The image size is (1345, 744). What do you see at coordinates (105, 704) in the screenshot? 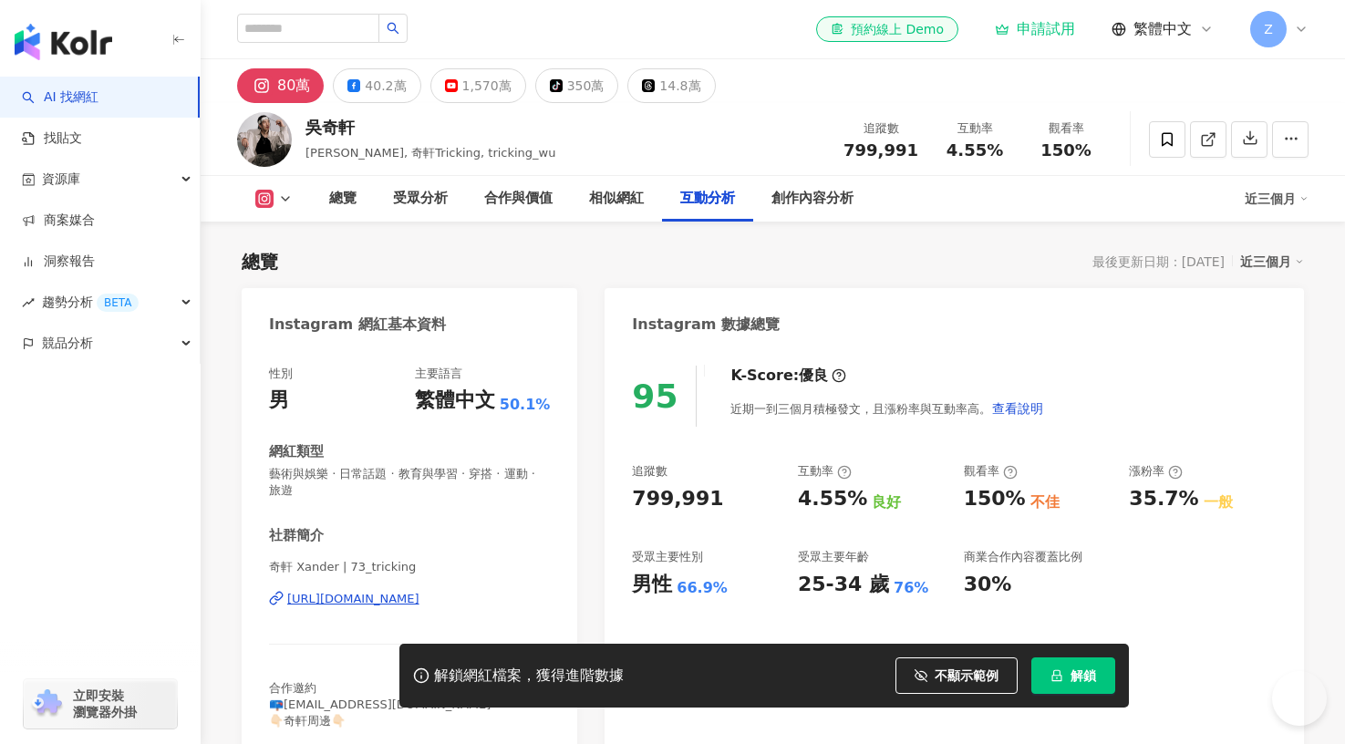
I see `span: 立即安裝 瀏覽器外掛` at bounding box center [105, 704].